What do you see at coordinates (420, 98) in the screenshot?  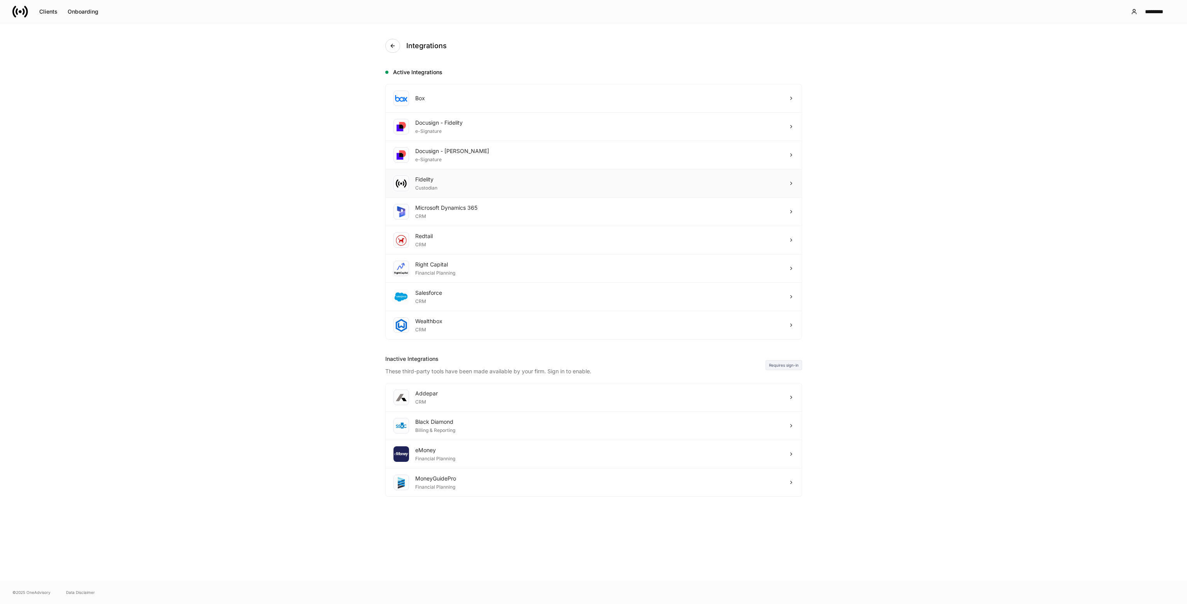 I see `div: Box` at bounding box center [420, 98].